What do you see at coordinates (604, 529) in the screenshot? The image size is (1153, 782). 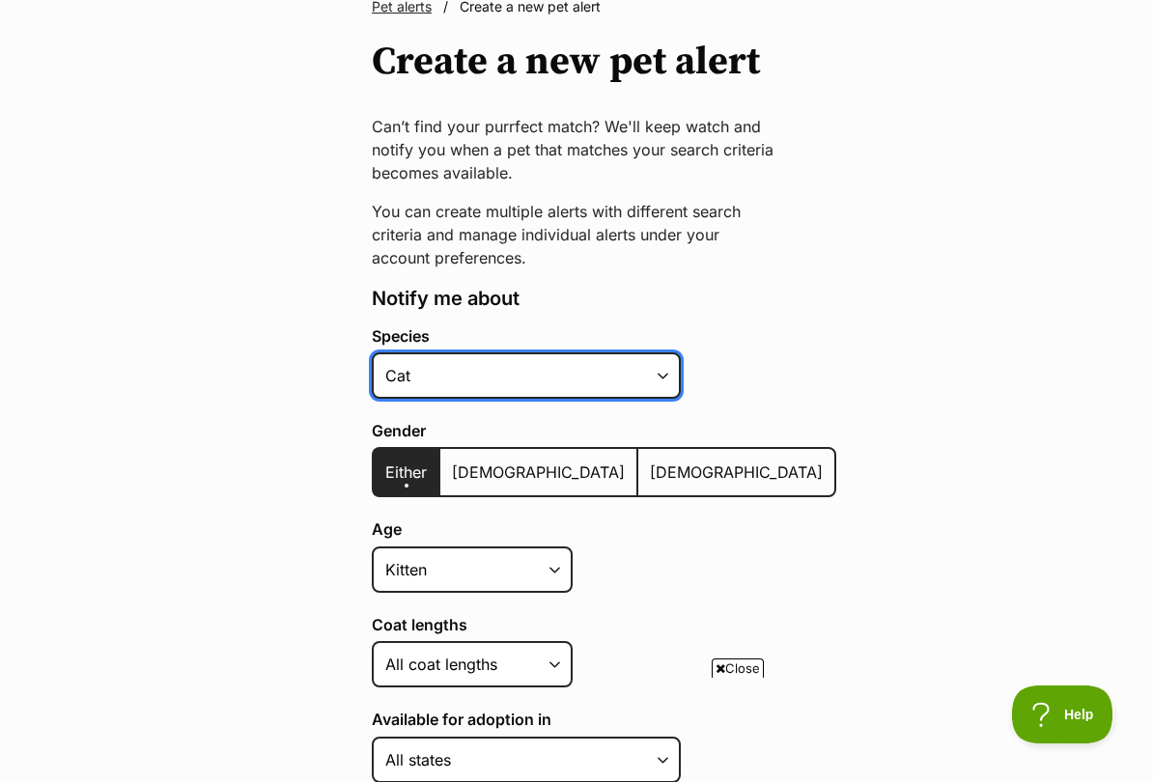 I see `label: Age` at bounding box center [604, 529].